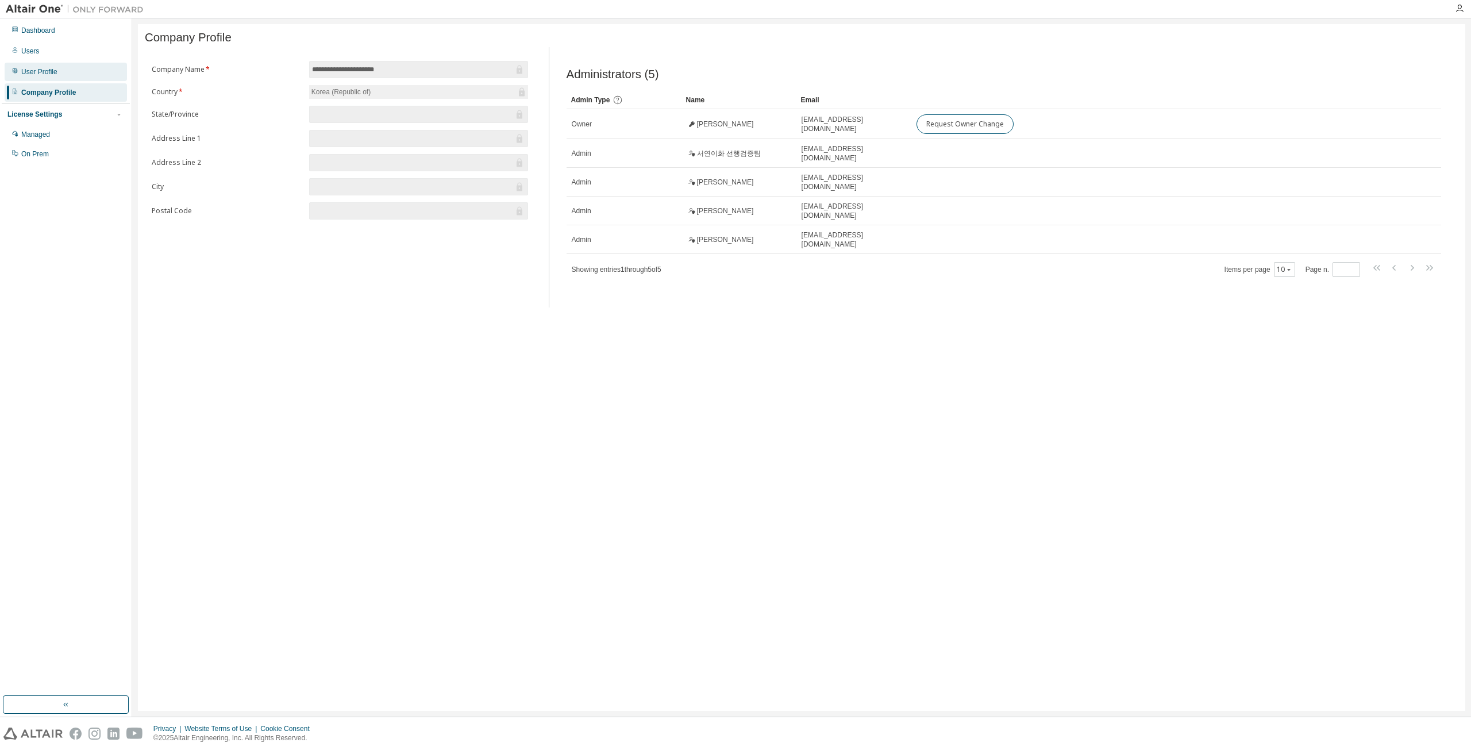 Image resolution: width=1471 pixels, height=750 pixels. Describe the element at coordinates (227, 211) in the screenshot. I see `label: Postal Code` at that location.